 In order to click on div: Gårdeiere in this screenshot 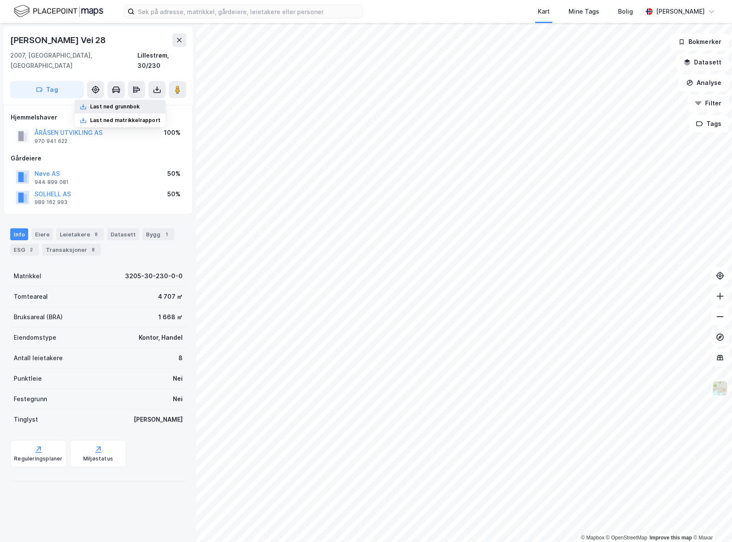, I will do `click(98, 158)`.